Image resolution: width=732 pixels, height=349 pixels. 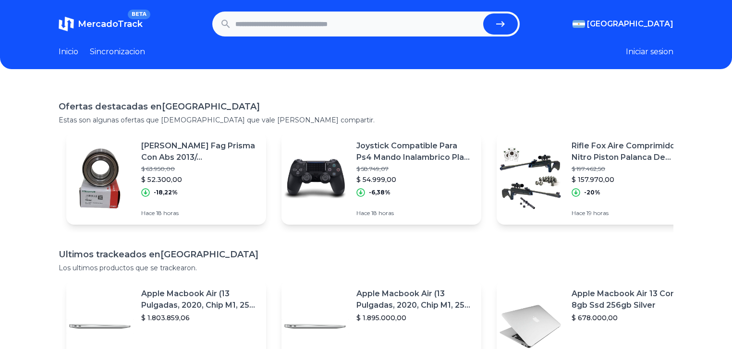 What do you see at coordinates (630, 318) in the screenshot?
I see `p: $ 678.000,00` at bounding box center [630, 318].